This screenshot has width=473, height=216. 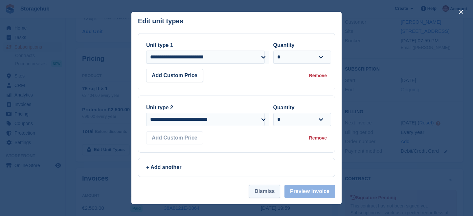 What do you see at coordinates (310, 192) in the screenshot?
I see `button: Preview Invoice` at bounding box center [310, 192].